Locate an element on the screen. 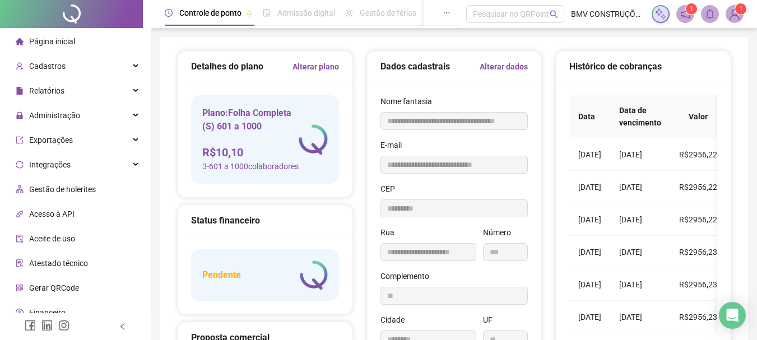 The width and height of the screenshot is (757, 340). span: Página inicial is located at coordinates (52, 41).